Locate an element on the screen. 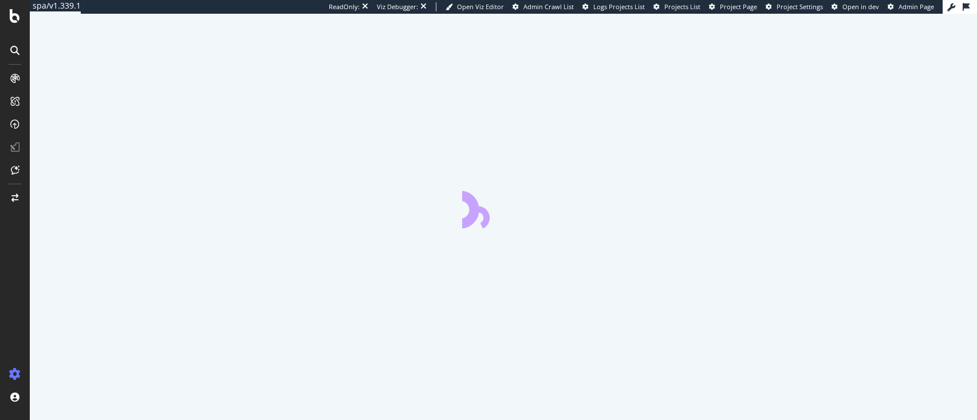  span: Admin Crawl List is located at coordinates (549, 6).